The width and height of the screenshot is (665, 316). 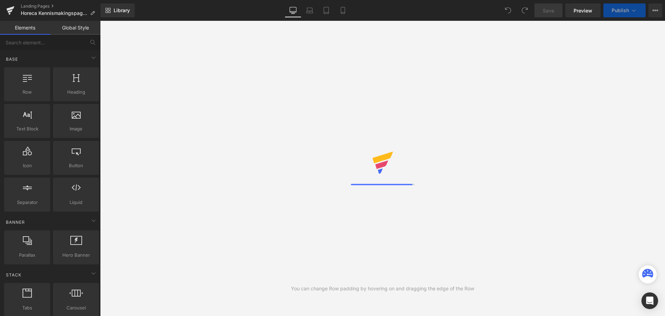 What do you see at coordinates (27, 129) in the screenshot?
I see `span: Text Block` at bounding box center [27, 129].